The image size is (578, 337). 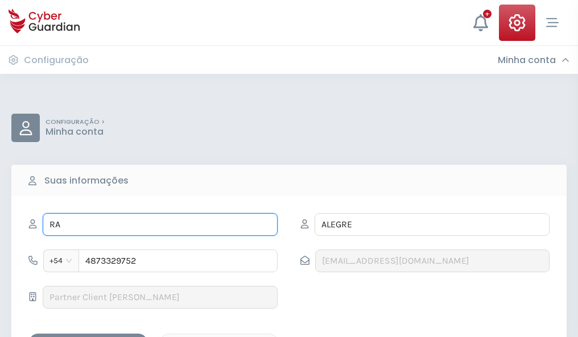 What do you see at coordinates (75, 132) in the screenshot?
I see `p: Minha conta` at bounding box center [75, 132].